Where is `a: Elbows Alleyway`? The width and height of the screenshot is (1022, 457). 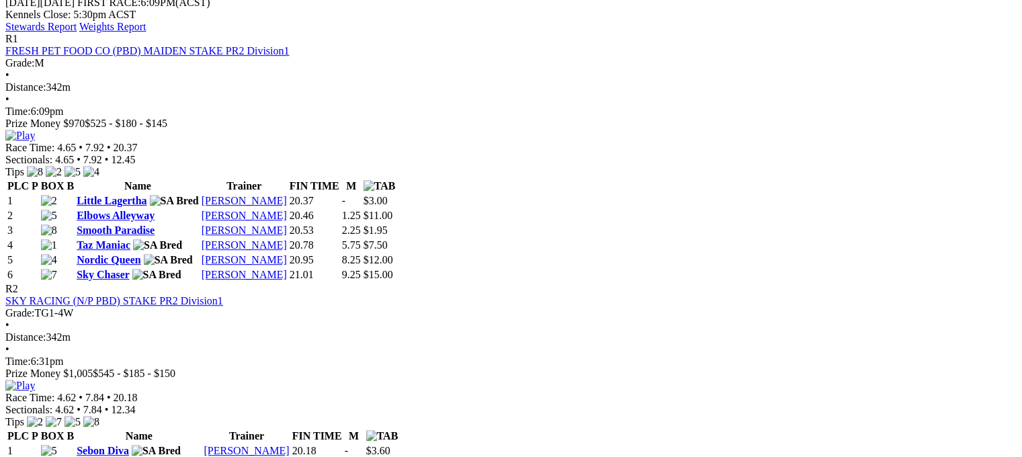 a: Elbows Alleyway is located at coordinates (116, 215).